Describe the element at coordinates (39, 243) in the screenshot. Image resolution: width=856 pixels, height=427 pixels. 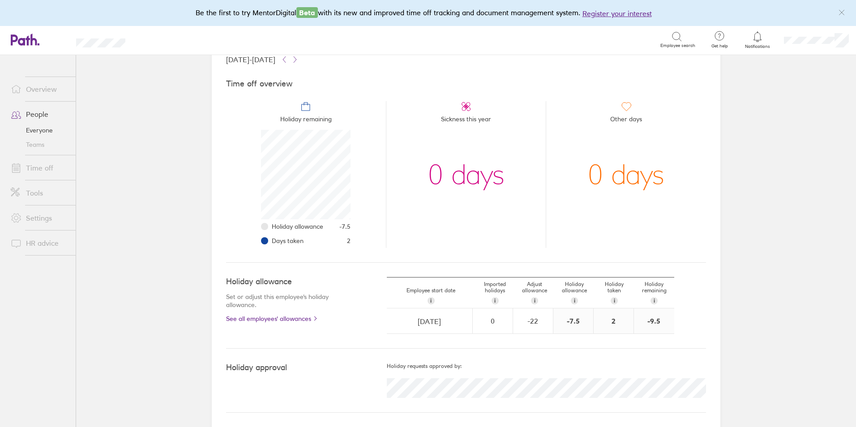
I see `a: HR advice` at that location.